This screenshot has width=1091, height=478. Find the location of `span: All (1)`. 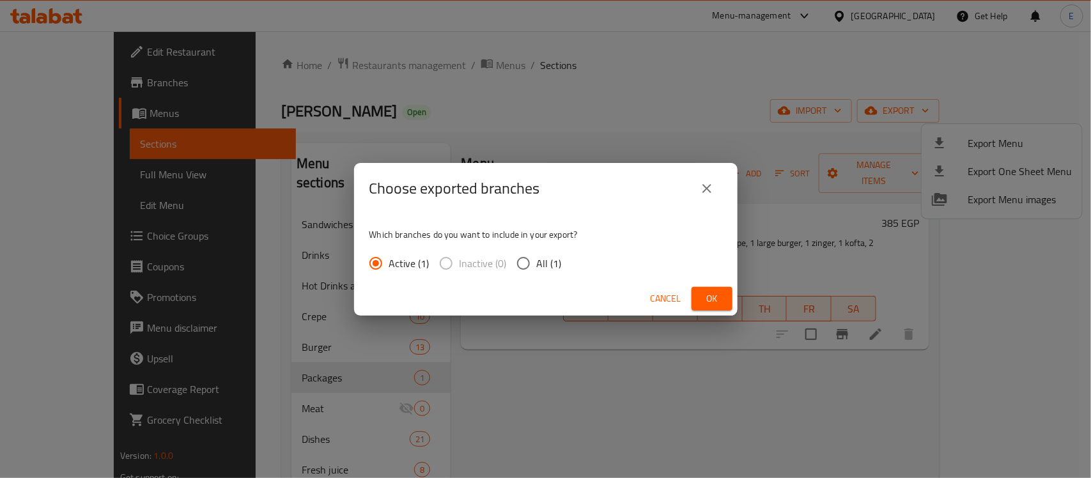

span: All (1) is located at coordinates (549, 263).